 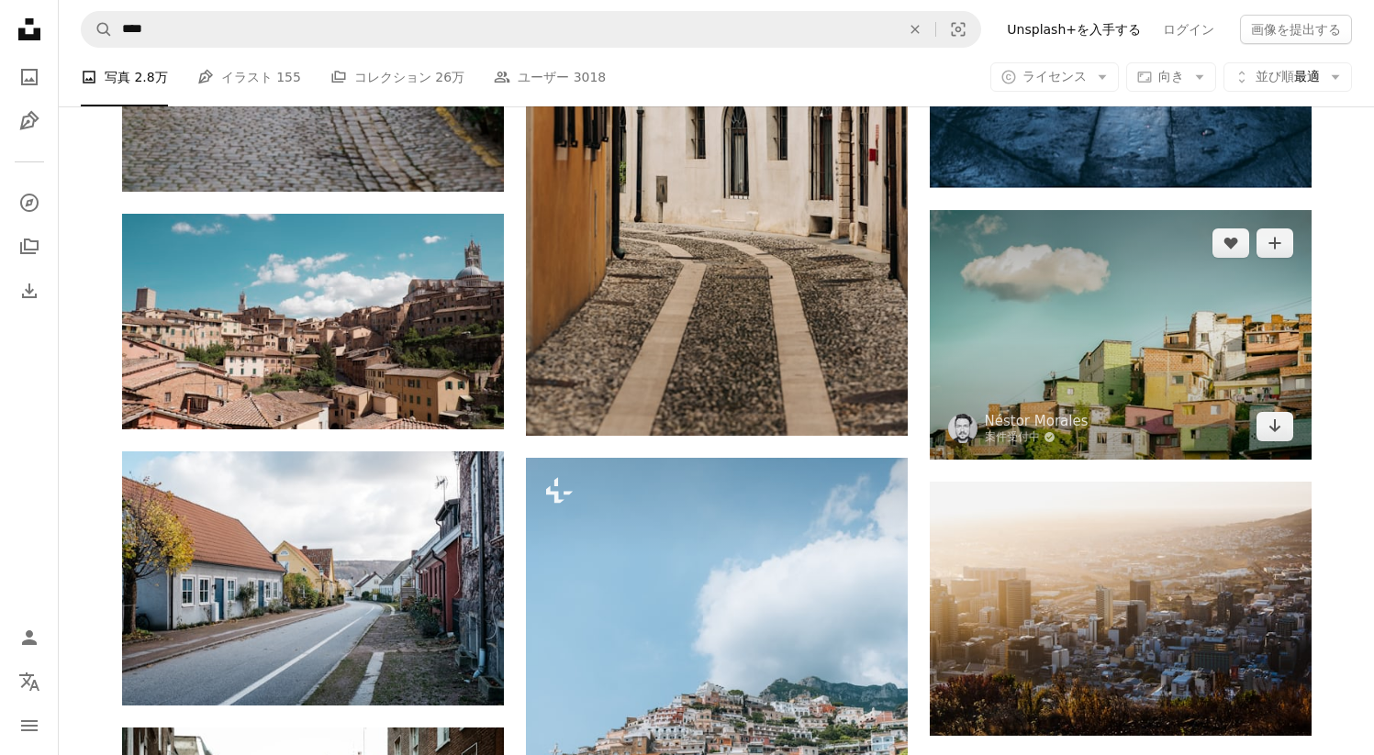 What do you see at coordinates (1120, 335) in the screenshot?
I see `img: コンクリート家屋の写真` at bounding box center [1120, 335].